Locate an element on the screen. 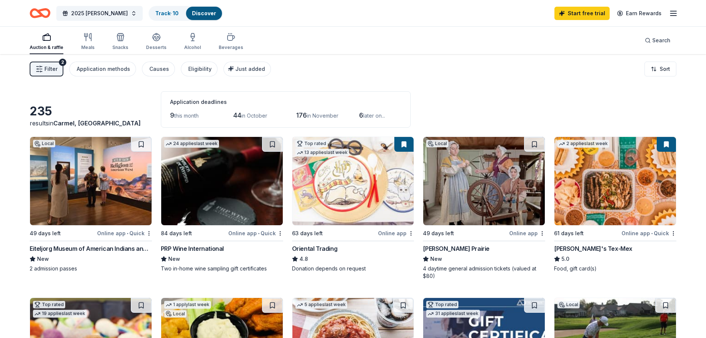 The height and width of the screenshot is (338, 706). div: Snacks is located at coordinates (120, 47).